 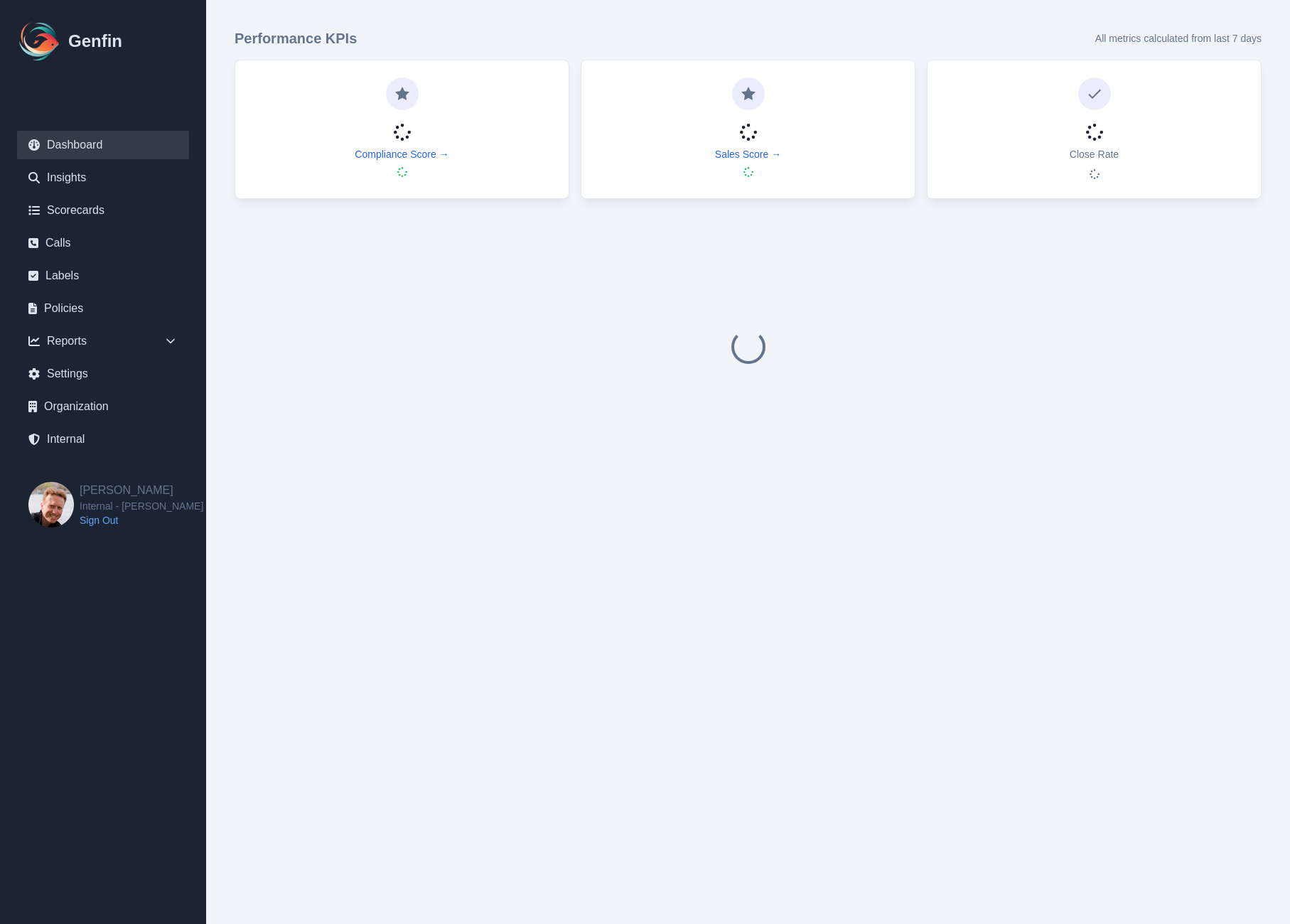 What do you see at coordinates (295, 38) in the screenshot?
I see `h3: Performance KPIs` at bounding box center [295, 38].